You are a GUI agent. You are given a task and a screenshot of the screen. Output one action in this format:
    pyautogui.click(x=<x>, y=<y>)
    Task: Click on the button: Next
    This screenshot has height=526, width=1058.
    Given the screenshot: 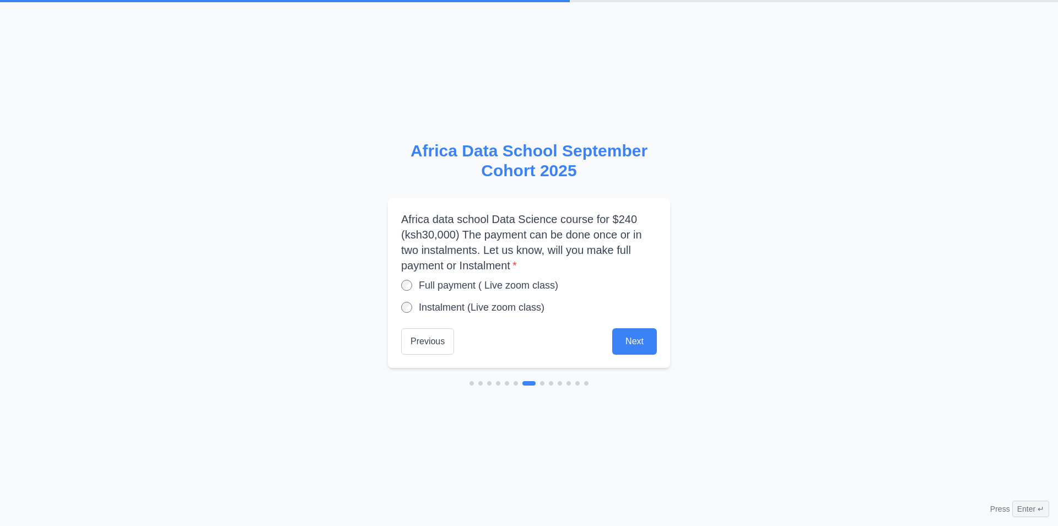 What is the action you would take?
    pyautogui.click(x=634, y=342)
    